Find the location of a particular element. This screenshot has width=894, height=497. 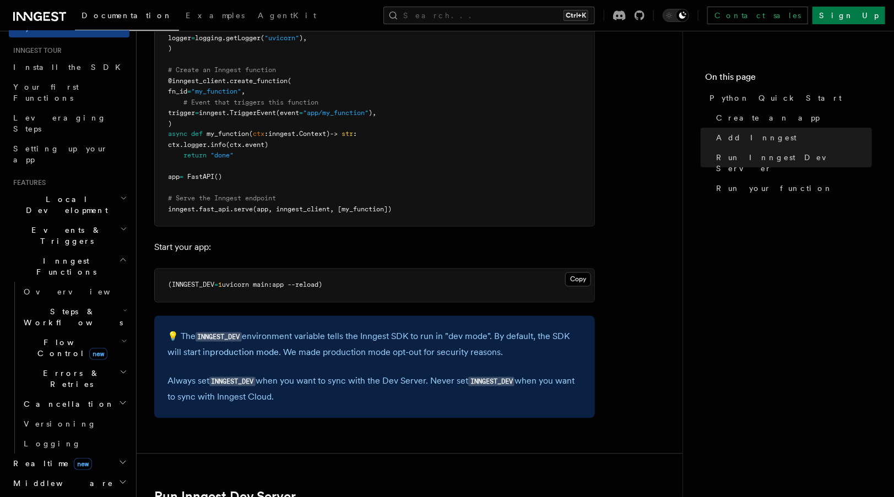

a: production mode is located at coordinates (244, 352).